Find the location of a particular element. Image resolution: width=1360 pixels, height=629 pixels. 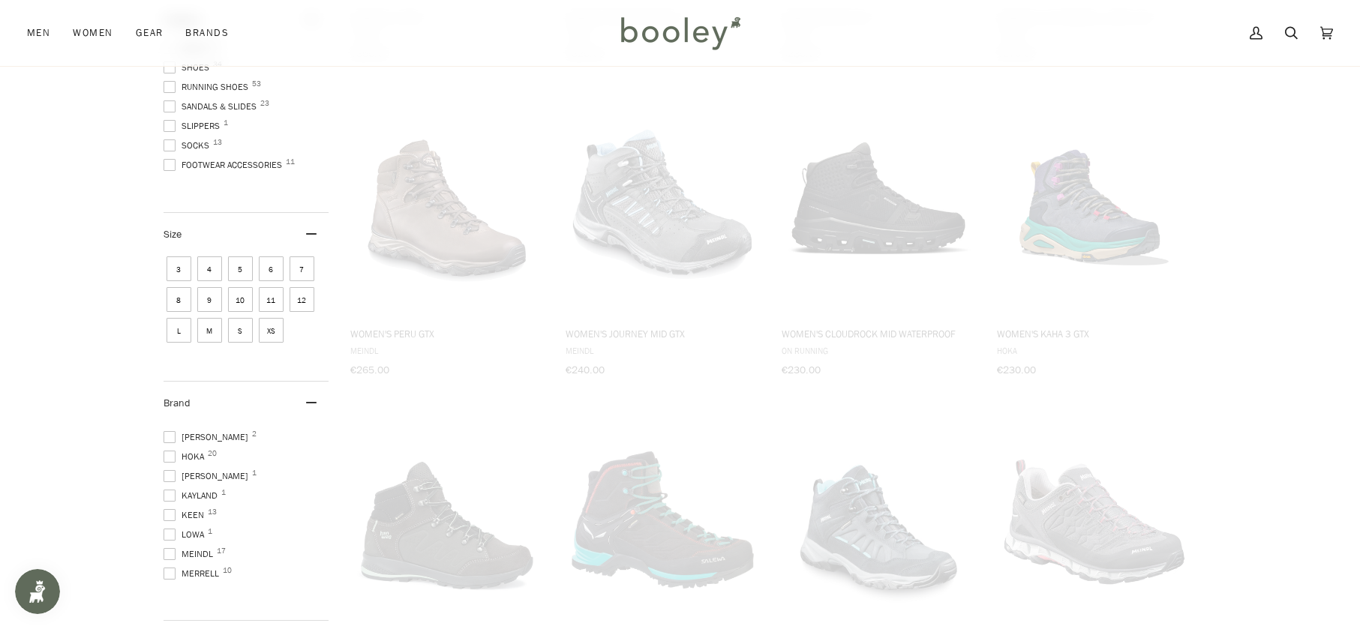

span: Meindl is located at coordinates (191, 554).